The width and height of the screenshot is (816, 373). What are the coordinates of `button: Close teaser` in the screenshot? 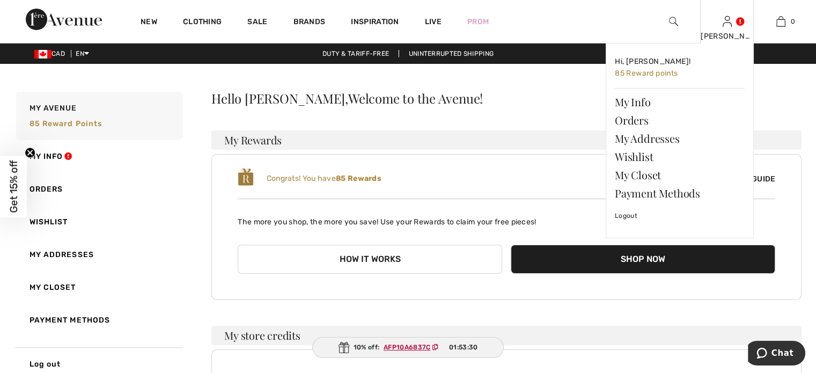 It's located at (30, 152).